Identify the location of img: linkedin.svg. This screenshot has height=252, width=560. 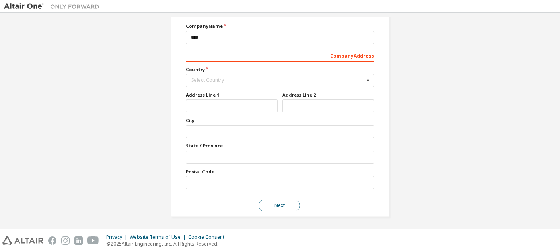
(78, 241).